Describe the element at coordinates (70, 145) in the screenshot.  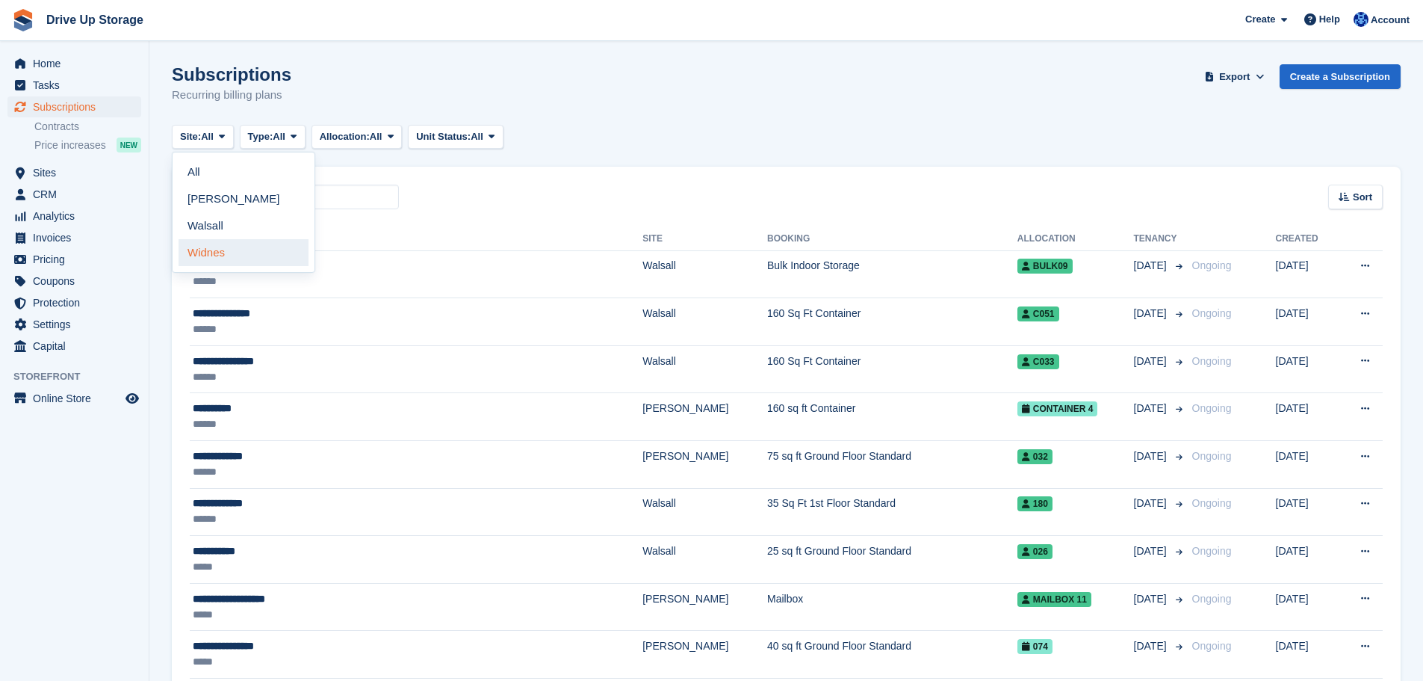
I see `span: Price increases` at that location.